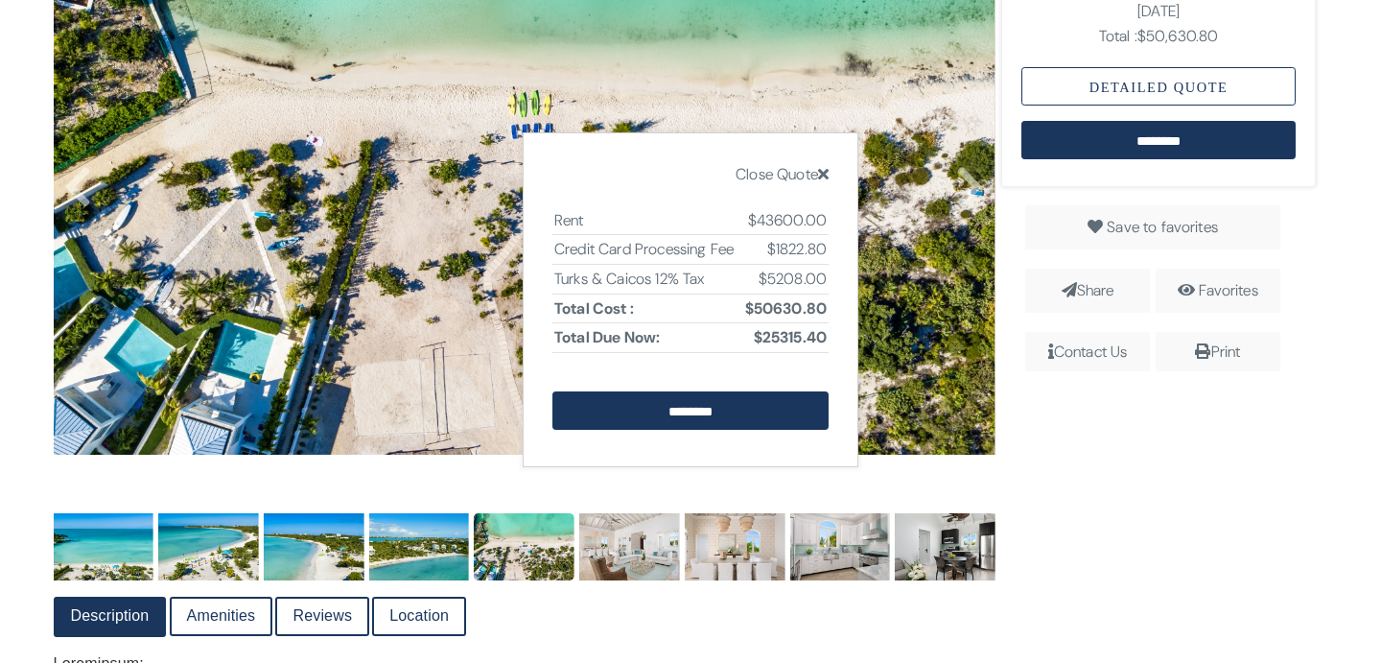  Describe the element at coordinates (524, 547) in the screenshot. I see `img: 76432975-4bbf-4481-8a1f-a6e72a749925` at that location.